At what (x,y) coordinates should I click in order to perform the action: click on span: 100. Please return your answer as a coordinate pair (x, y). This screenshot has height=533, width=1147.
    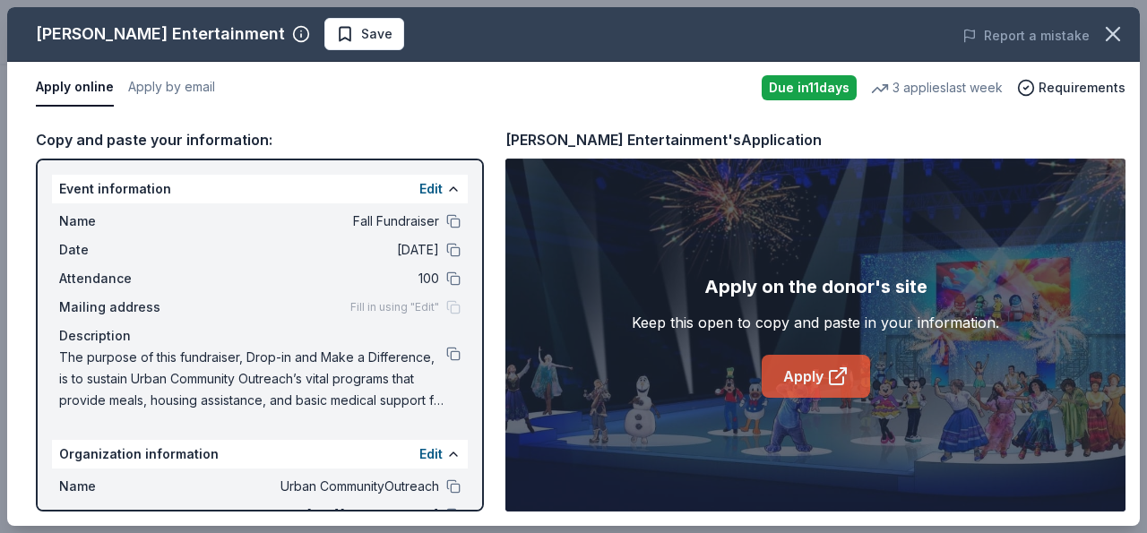
    Looking at the image, I should click on (309, 279).